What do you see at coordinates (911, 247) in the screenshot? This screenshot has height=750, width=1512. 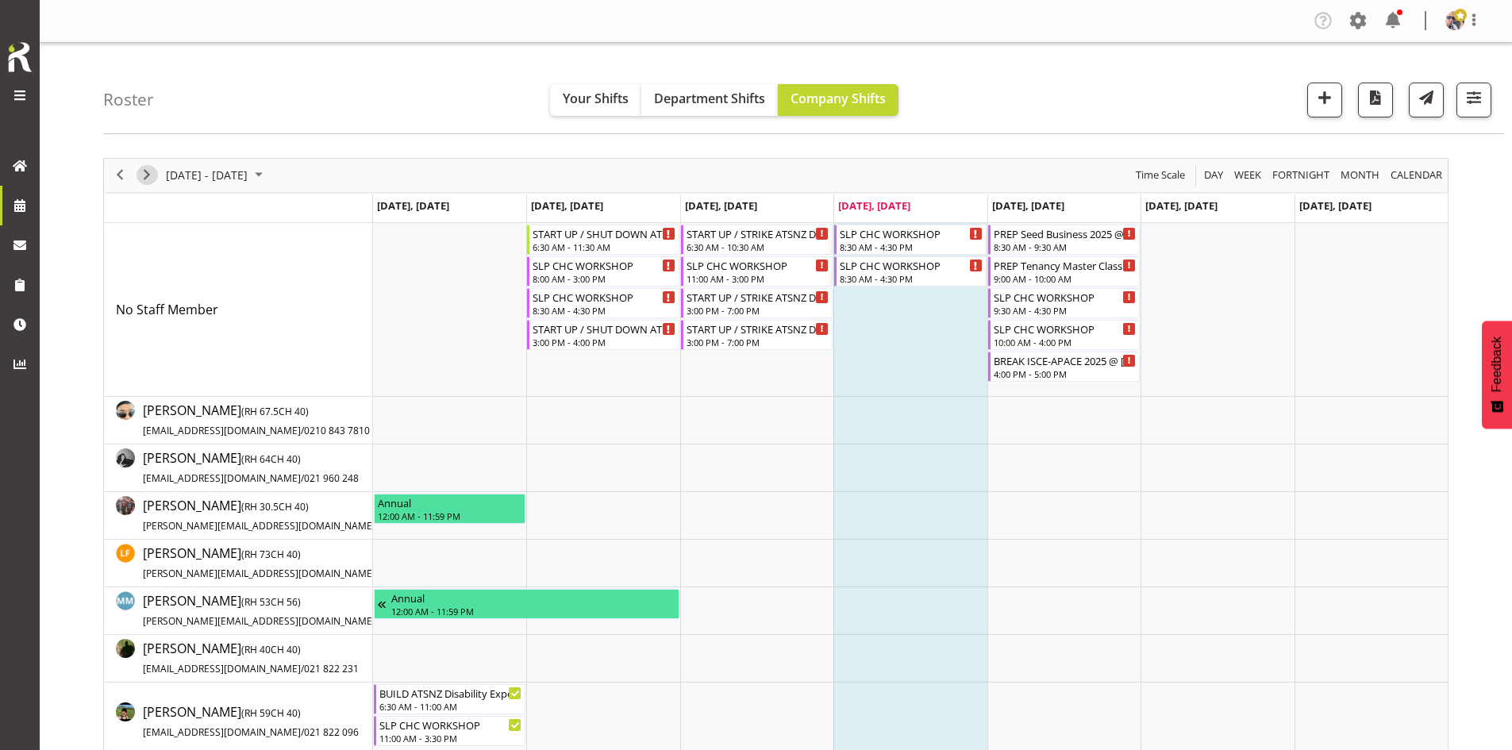 I see `div: 8:30 AM - 4:30 PM` at bounding box center [911, 247].